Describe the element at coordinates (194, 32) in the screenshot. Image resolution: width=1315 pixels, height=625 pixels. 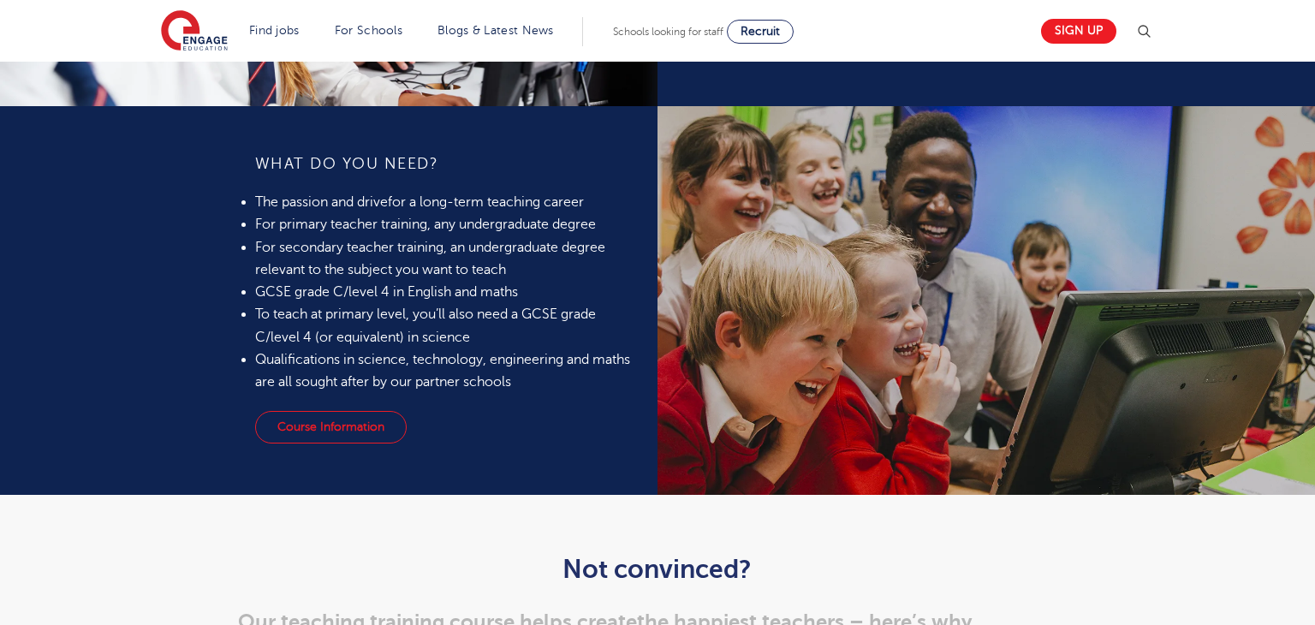
I see `img: Engage Education` at that location.